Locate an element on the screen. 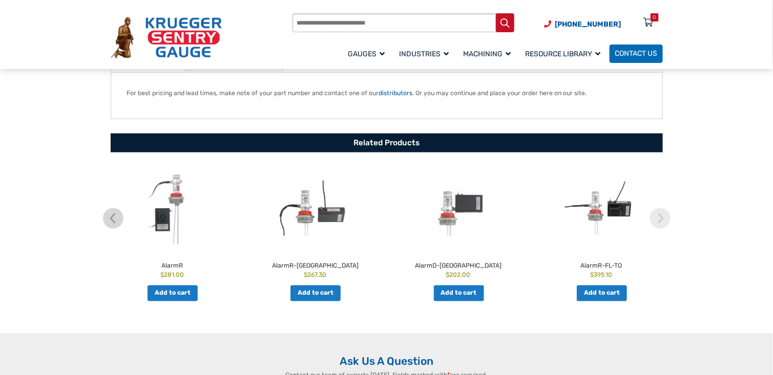  span: Machining is located at coordinates (487, 54).